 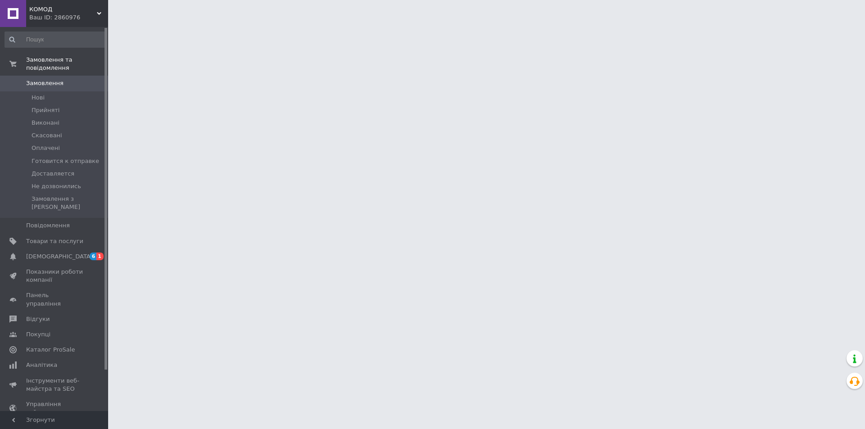 I want to click on span: Нові, so click(x=38, y=98).